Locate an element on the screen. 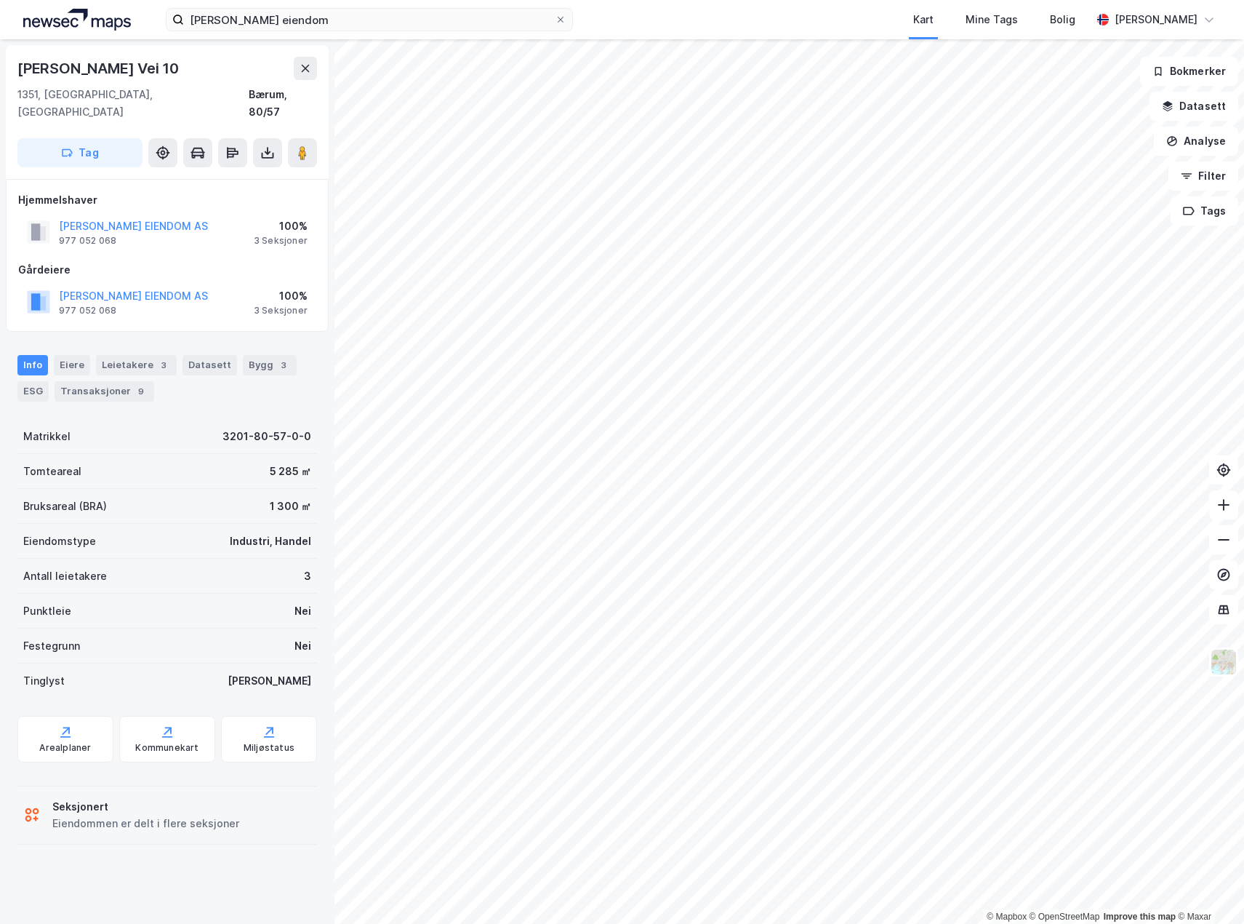 The height and width of the screenshot is (924, 1244). div: Gårdeiere is located at coordinates (167, 270).